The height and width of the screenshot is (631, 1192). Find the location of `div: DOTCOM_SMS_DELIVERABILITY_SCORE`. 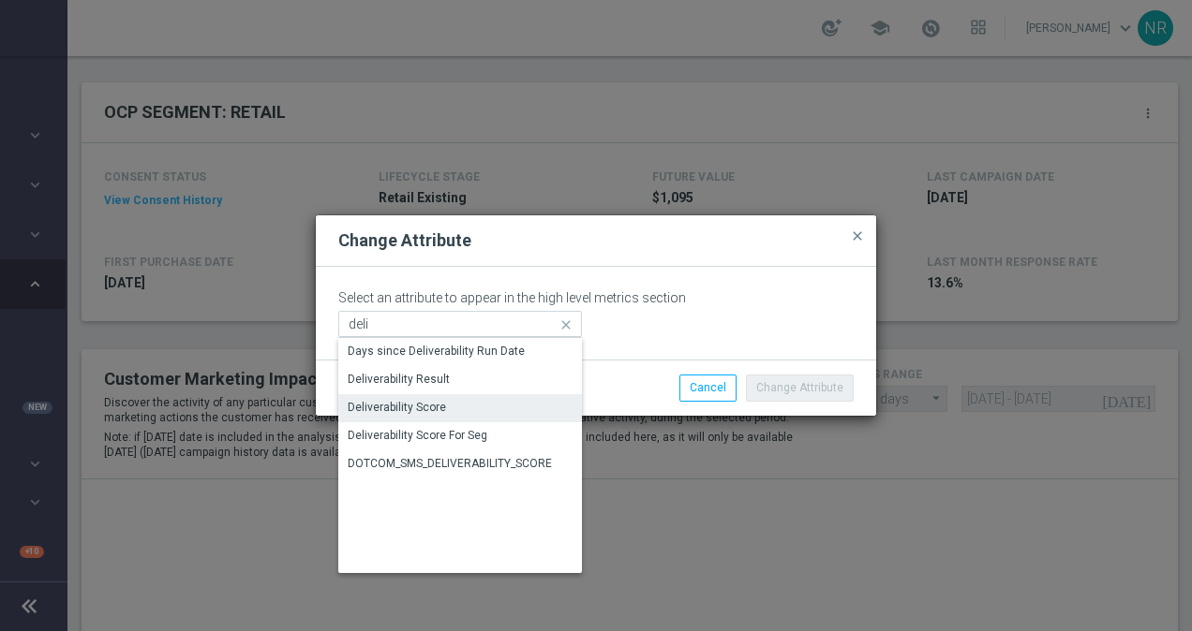

div: DOTCOM_SMS_DELIVERABILITY_SCORE is located at coordinates (450, 464).